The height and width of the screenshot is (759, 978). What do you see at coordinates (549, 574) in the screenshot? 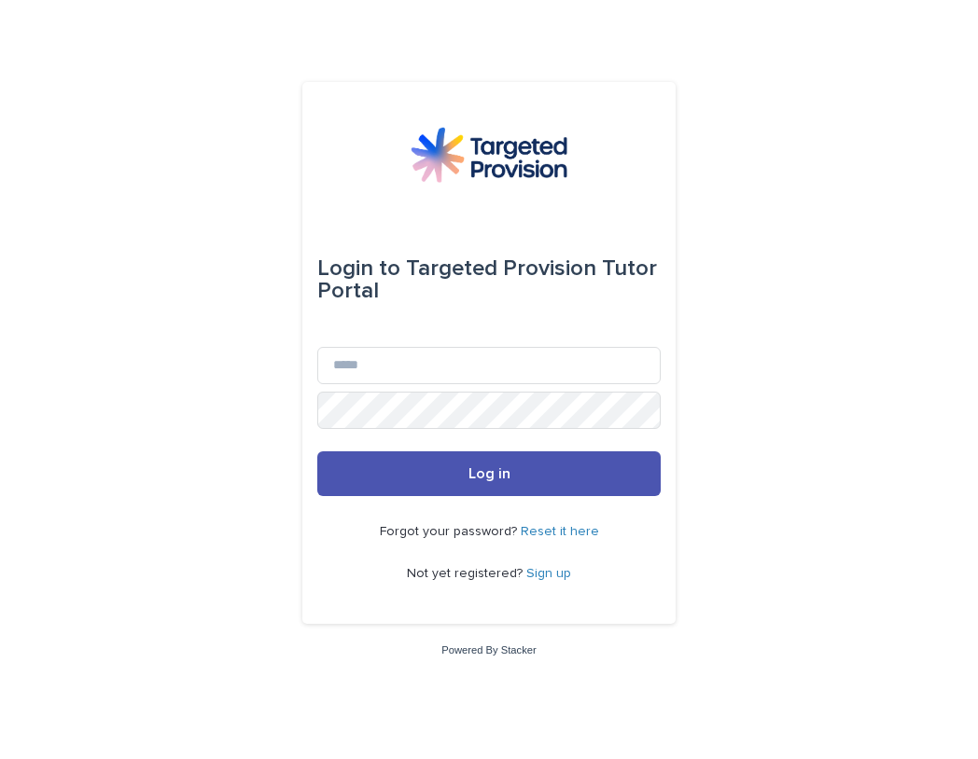
I see `a: Sign up` at bounding box center [549, 574].